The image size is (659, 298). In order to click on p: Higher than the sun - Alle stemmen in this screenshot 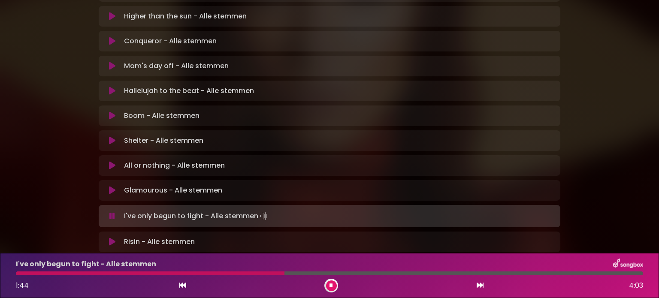, I will do `click(185, 16)`.